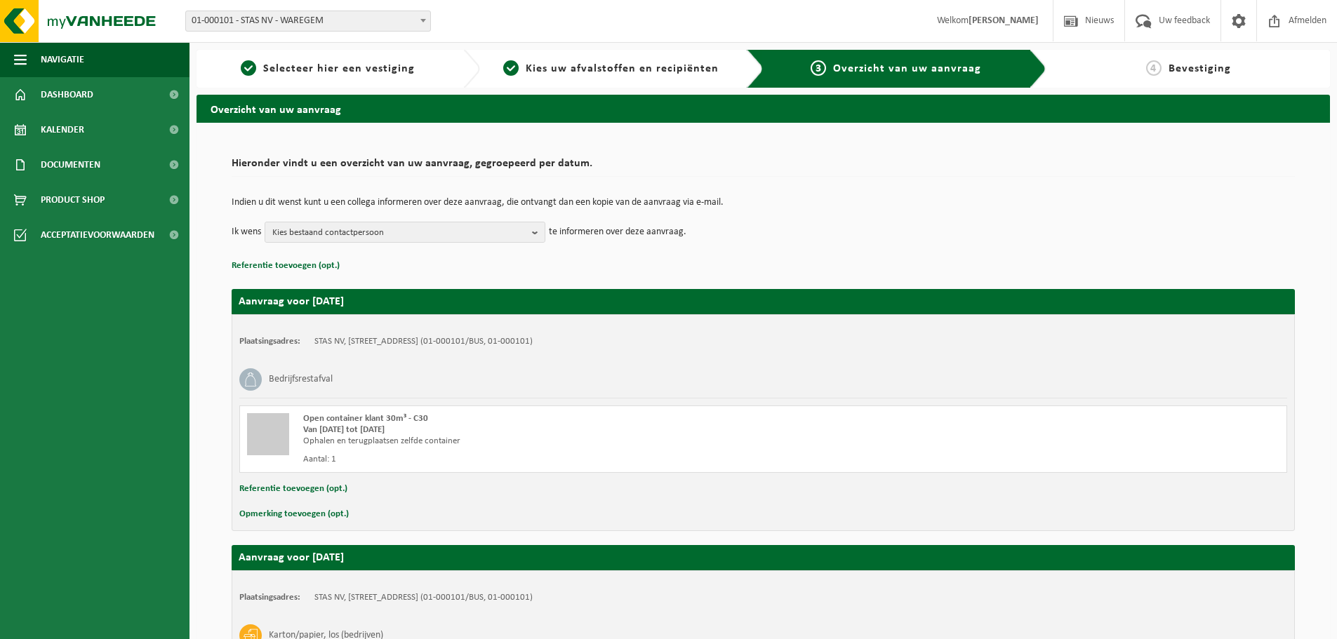  Describe the element at coordinates (561, 441) in the screenshot. I see `div: Ophalen en terugplaatsen zelfde container` at that location.